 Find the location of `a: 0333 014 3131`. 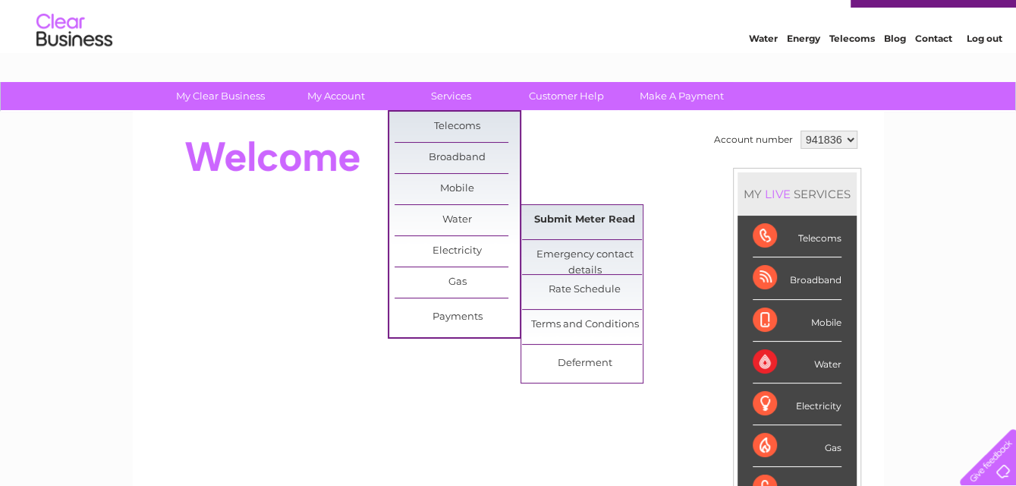

a: 0333 014 3131 is located at coordinates (783, 17).